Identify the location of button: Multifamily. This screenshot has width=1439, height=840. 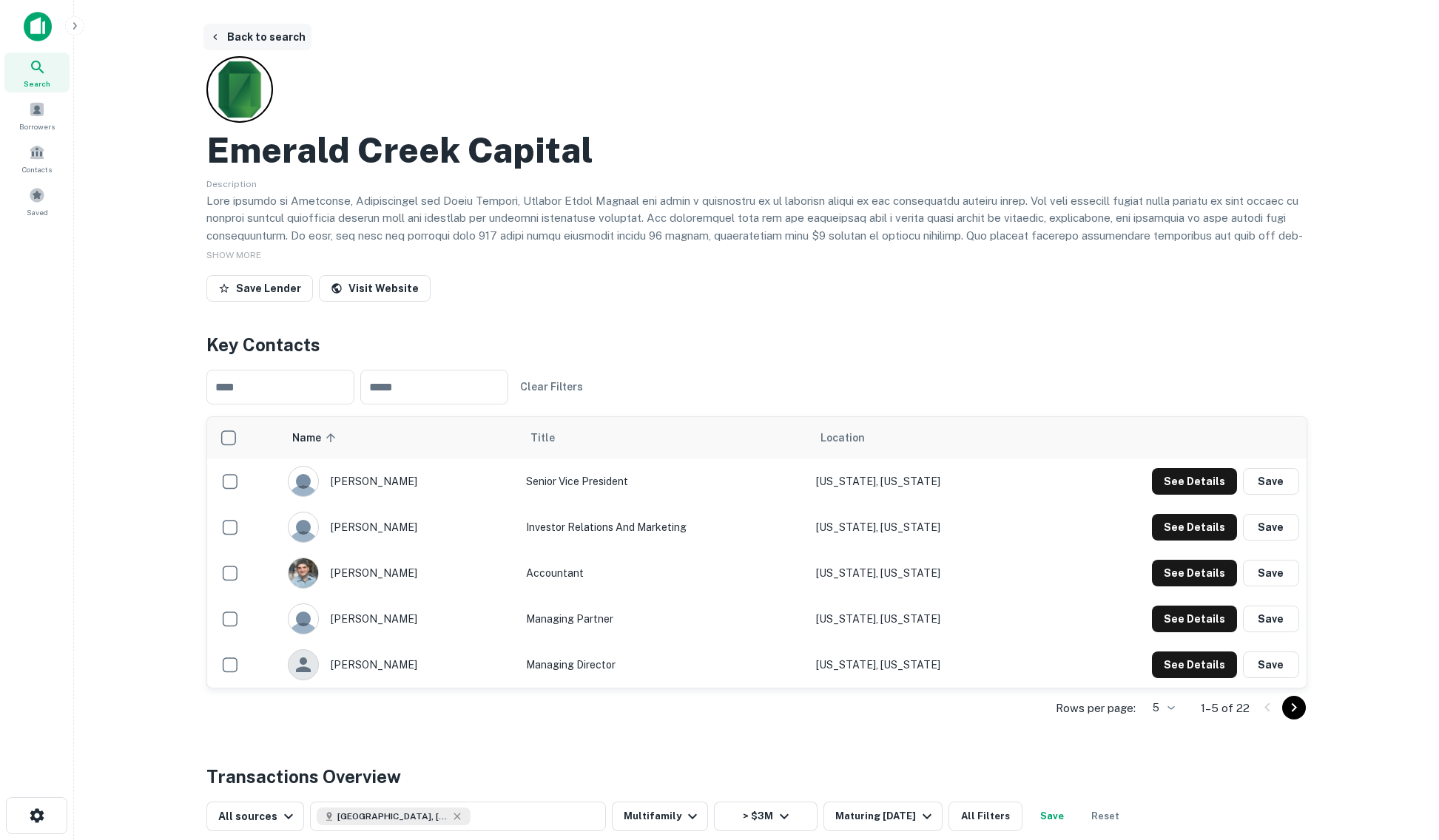
(660, 817).